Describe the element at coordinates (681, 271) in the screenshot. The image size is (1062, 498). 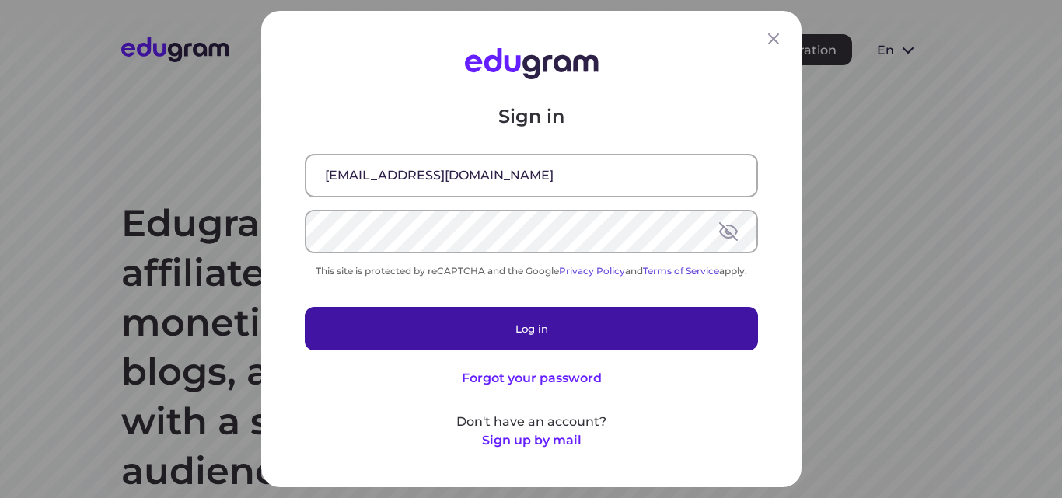
I see `a: Terms of Service` at that location.